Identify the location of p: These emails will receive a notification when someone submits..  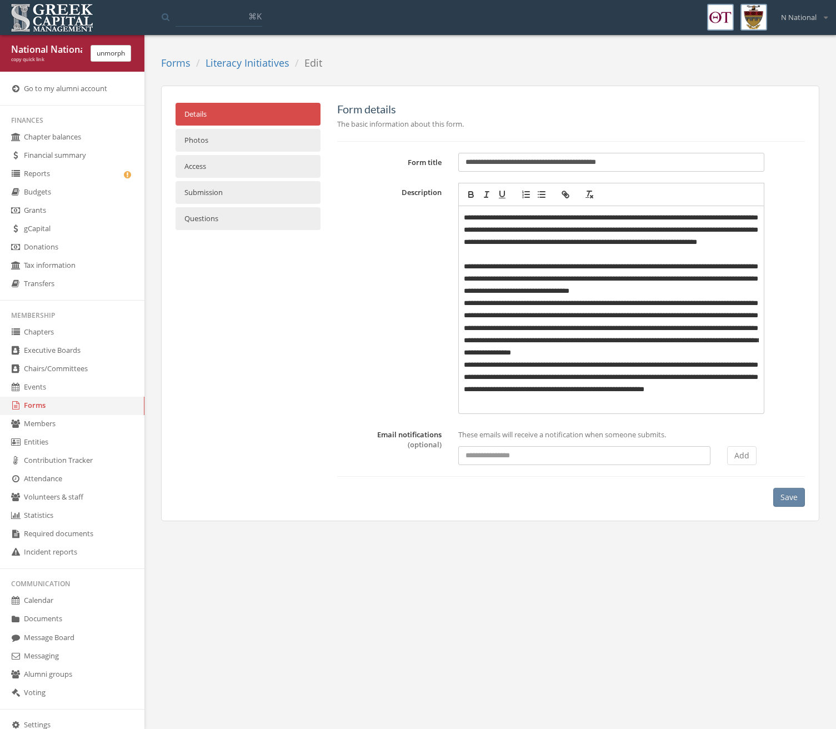
(611, 434).